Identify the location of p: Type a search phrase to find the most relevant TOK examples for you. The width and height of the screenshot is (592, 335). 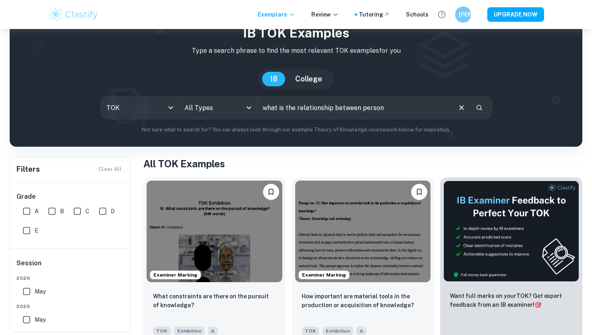
(296, 51).